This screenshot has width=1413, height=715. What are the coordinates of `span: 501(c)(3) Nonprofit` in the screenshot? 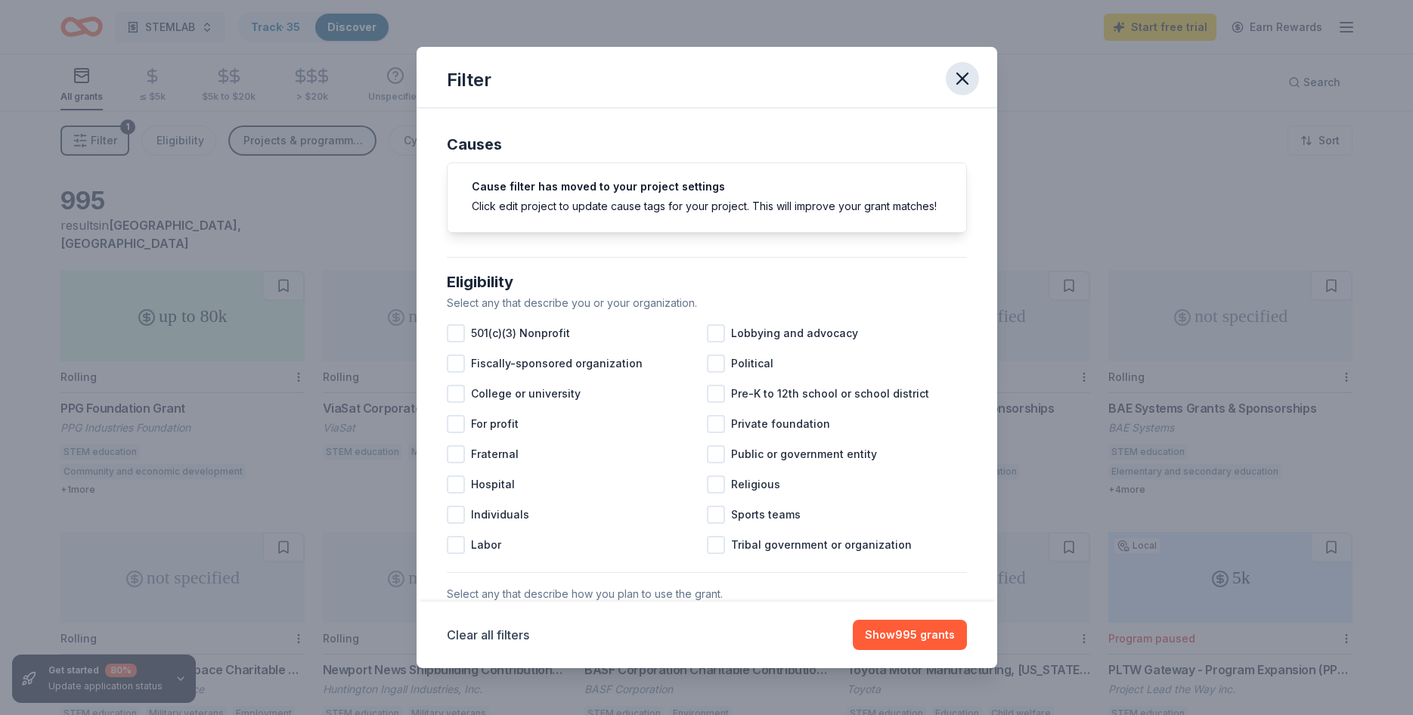 It's located at (520, 333).